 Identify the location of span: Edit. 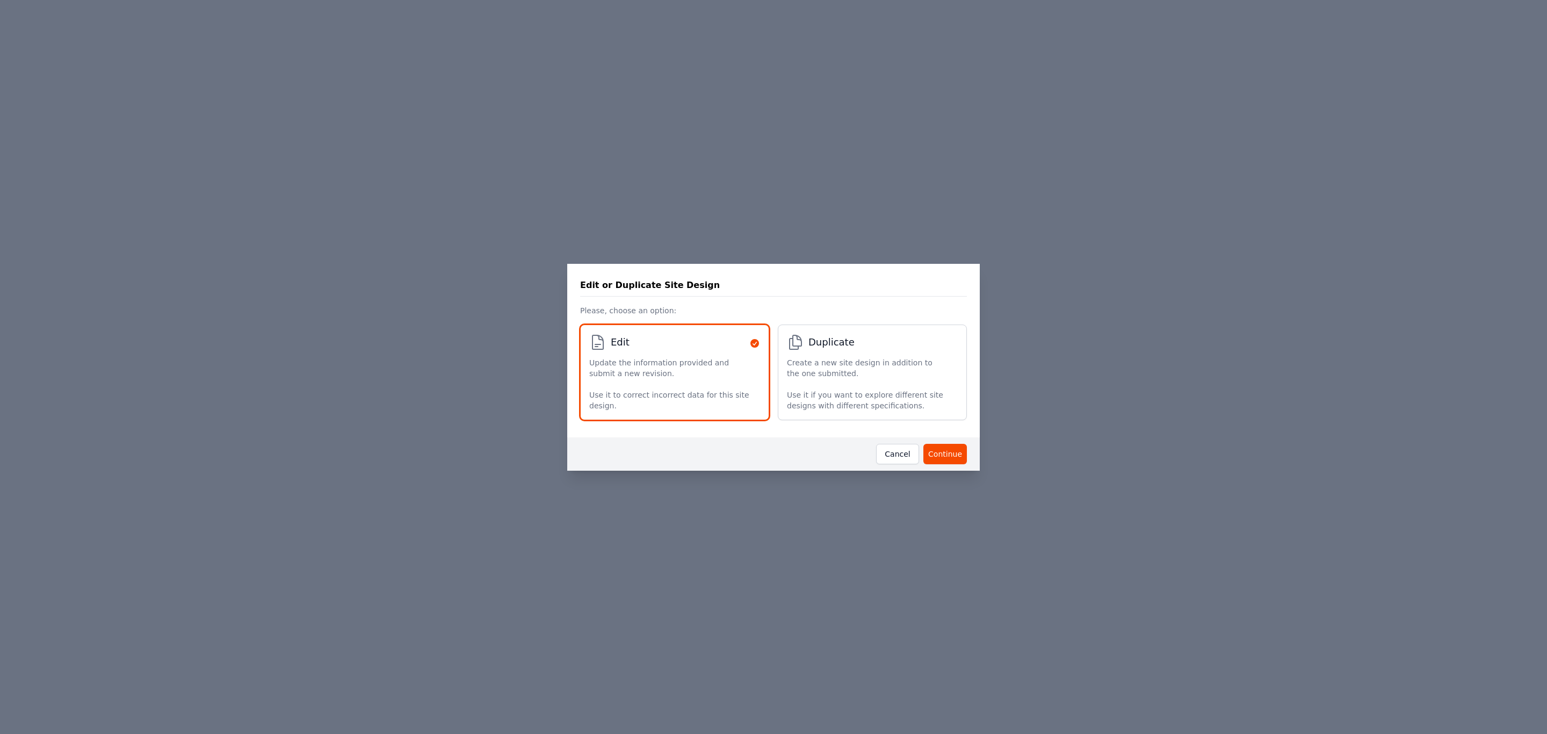
(620, 342).